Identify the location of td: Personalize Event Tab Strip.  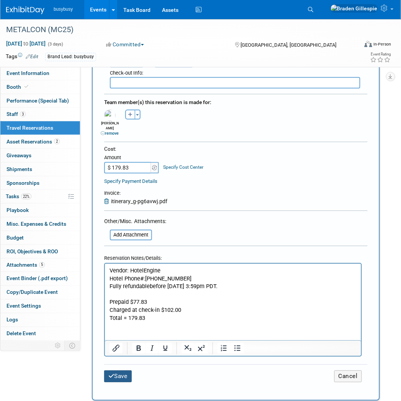
(58, 346).